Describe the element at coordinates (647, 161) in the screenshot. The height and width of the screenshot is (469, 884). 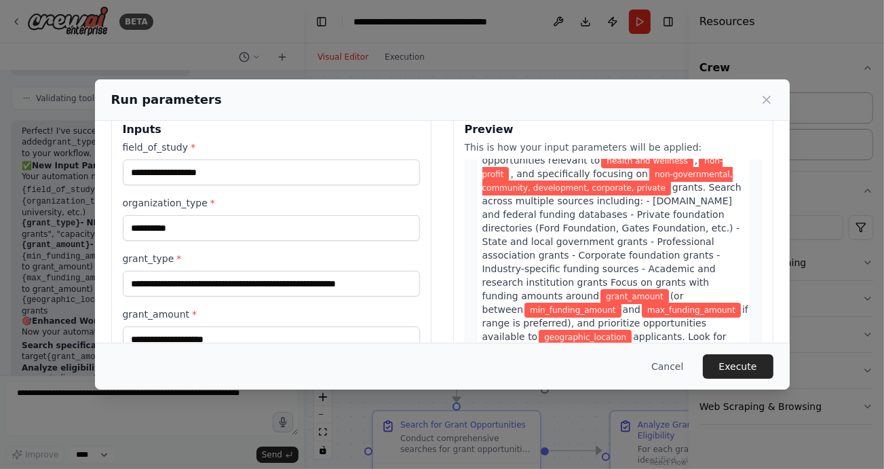
I see `span: Variable: field_of_study` at that location.